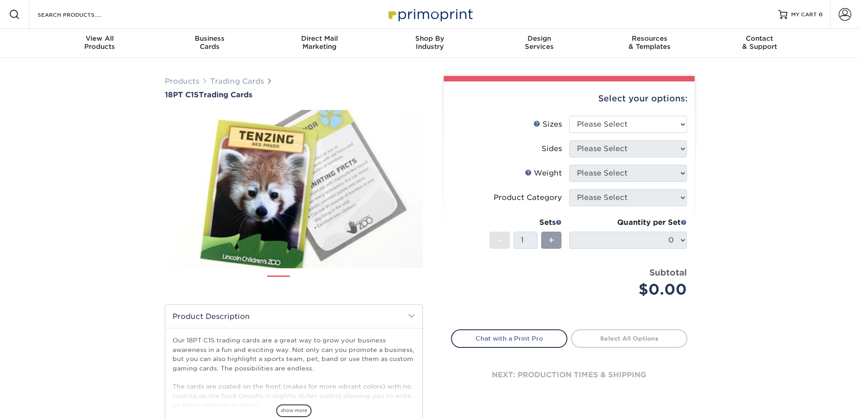  What do you see at coordinates (509, 339) in the screenshot?
I see `a: Chat with a Print Pro` at bounding box center [509, 339].